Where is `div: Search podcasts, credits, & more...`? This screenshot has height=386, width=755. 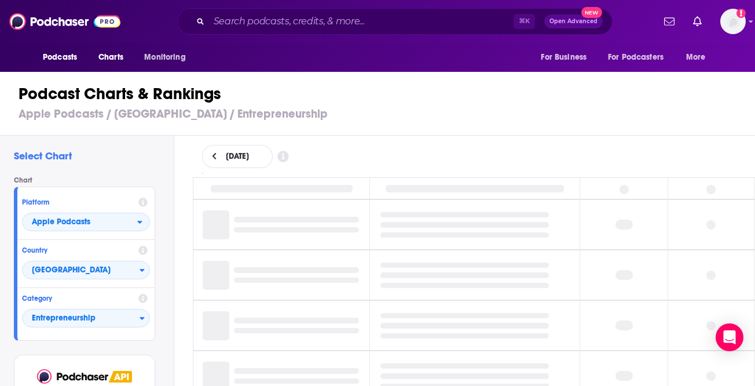
div: Search podcasts, credits, & more... is located at coordinates (395, 21).